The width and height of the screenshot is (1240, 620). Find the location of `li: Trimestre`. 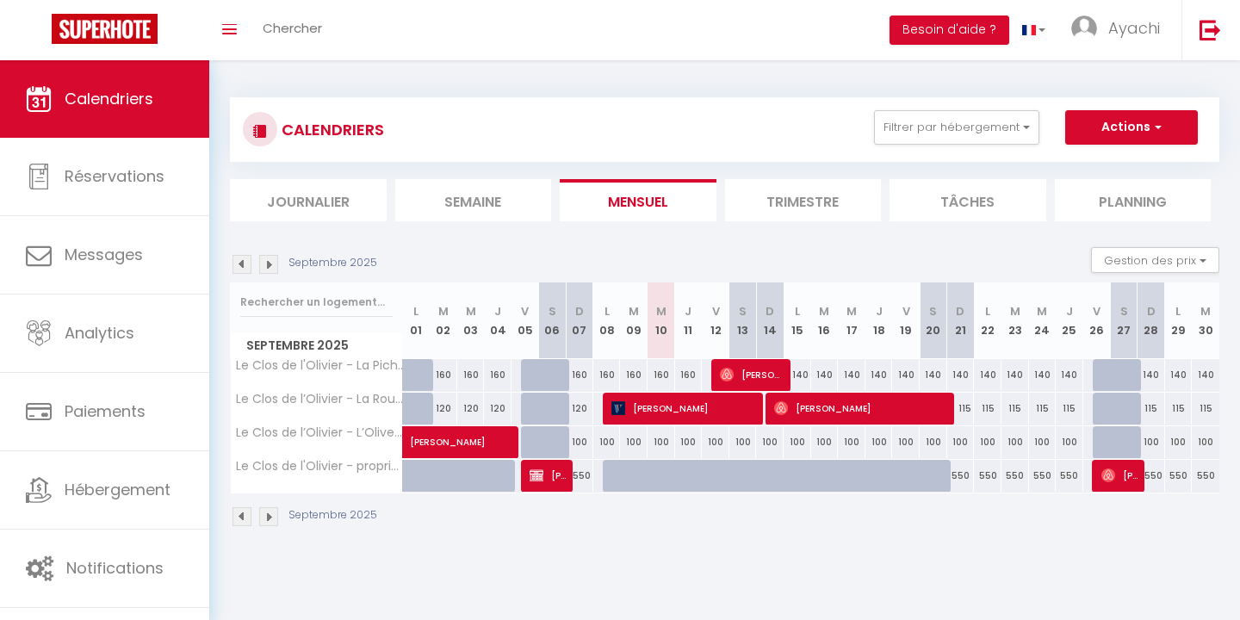

li: Trimestre is located at coordinates (804, 200).